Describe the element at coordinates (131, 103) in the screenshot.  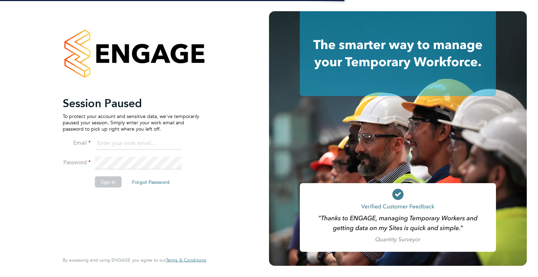
I see `h2: Session Paused` at that location.